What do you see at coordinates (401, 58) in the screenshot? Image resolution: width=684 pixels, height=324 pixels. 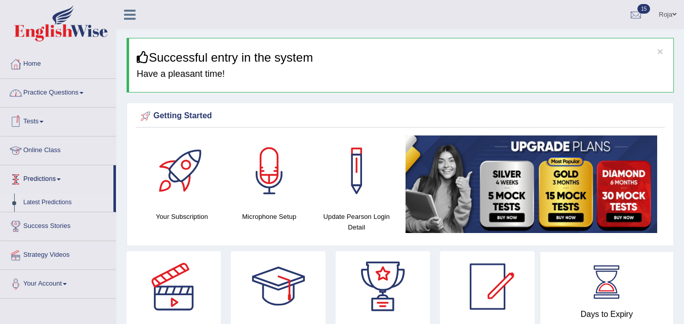 I see `h3: Successful entry in the system` at bounding box center [401, 58].